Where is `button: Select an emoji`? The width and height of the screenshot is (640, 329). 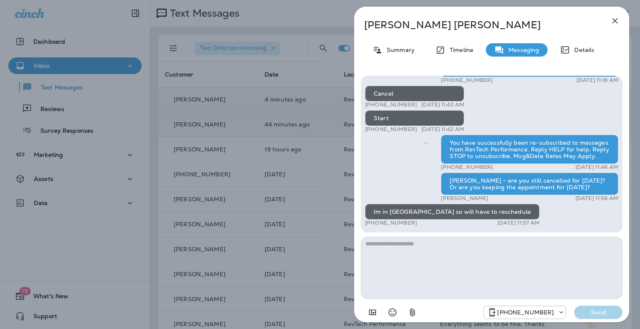 button: Select an emoji is located at coordinates (392, 313).